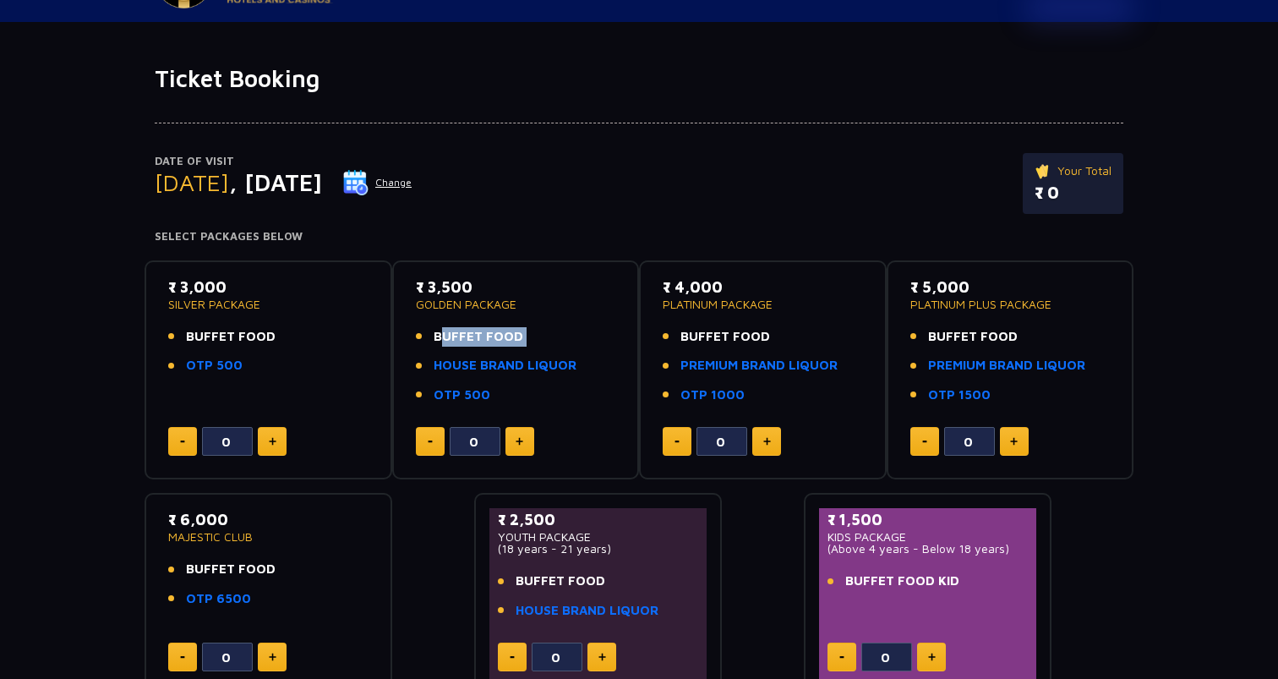 This screenshot has width=1278, height=679. I want to click on p: Date of Visit, so click(283, 161).